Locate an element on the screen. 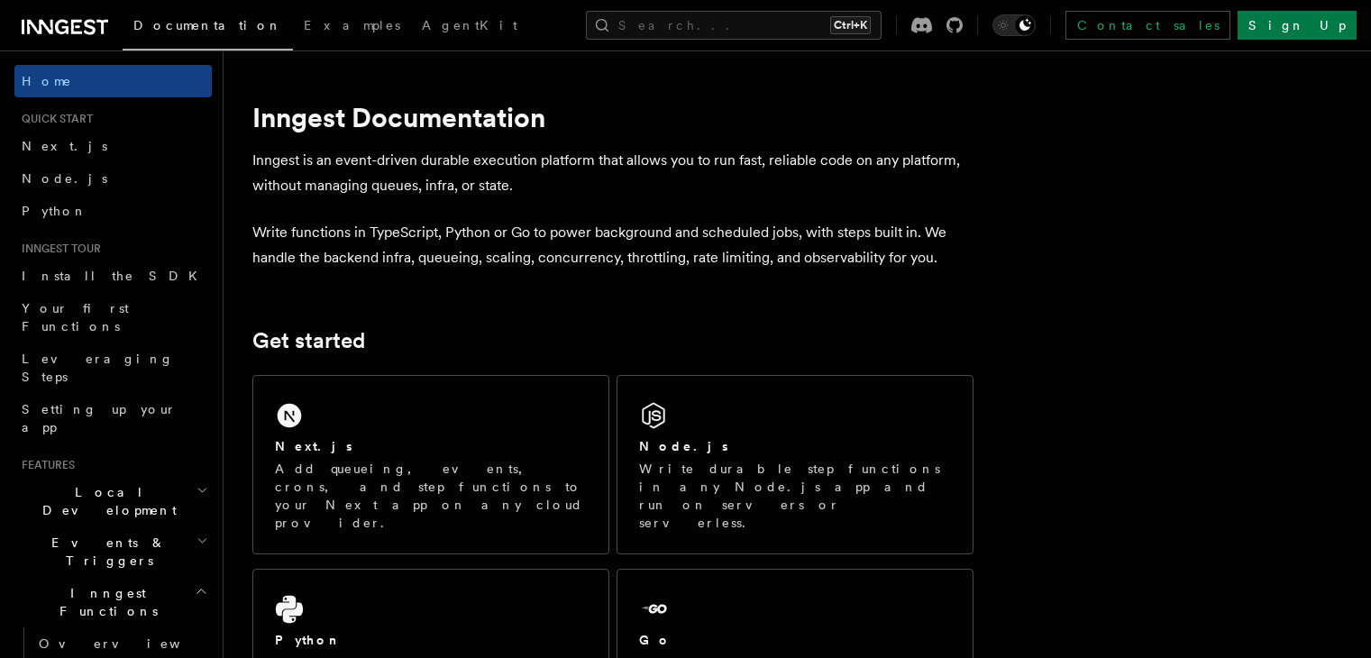  button: Events & Triggers is located at coordinates (113, 551).